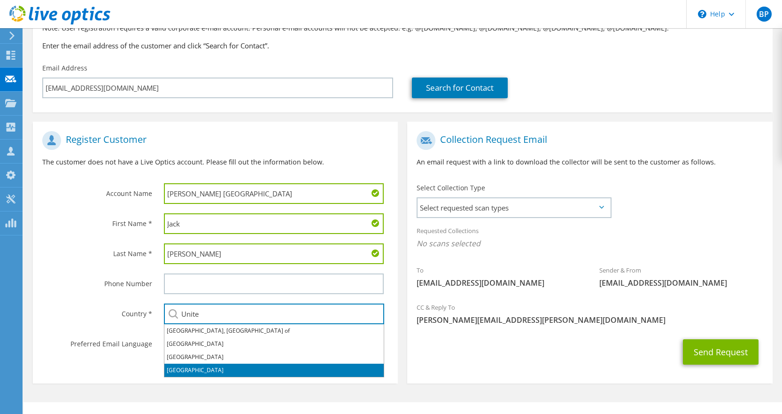  Describe the element at coordinates (65, 68) in the screenshot. I see `label: Email Address` at that location.